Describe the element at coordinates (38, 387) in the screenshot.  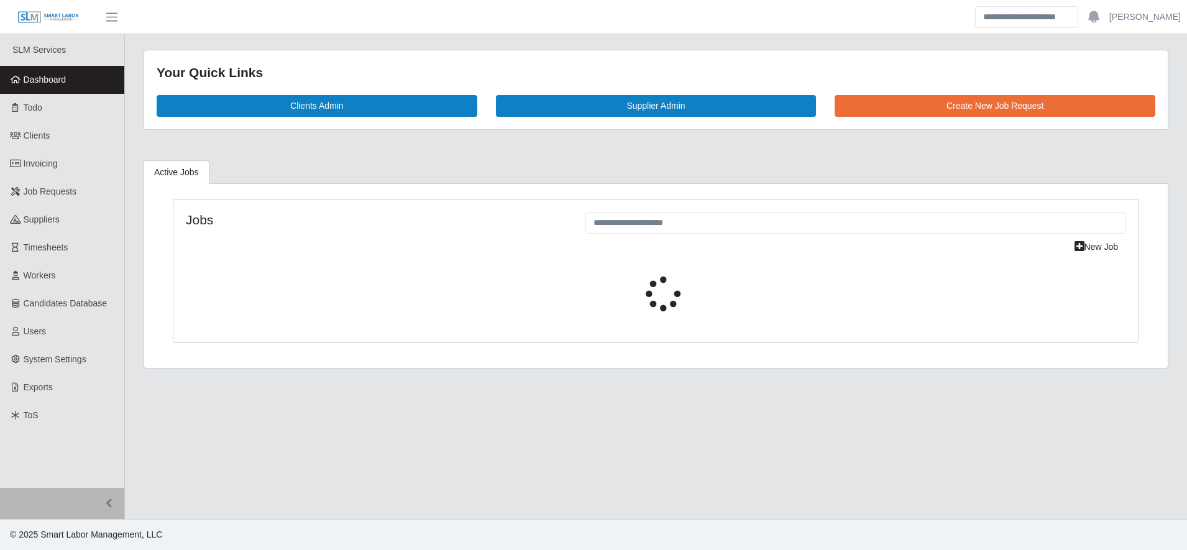
I see `span: Exports` at that location.